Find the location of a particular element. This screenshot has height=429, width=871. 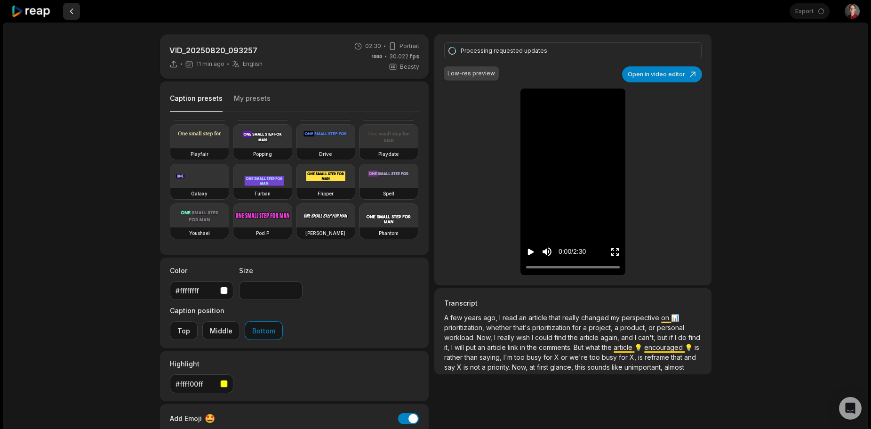

div: #ffff00ff is located at coordinates (196, 384).